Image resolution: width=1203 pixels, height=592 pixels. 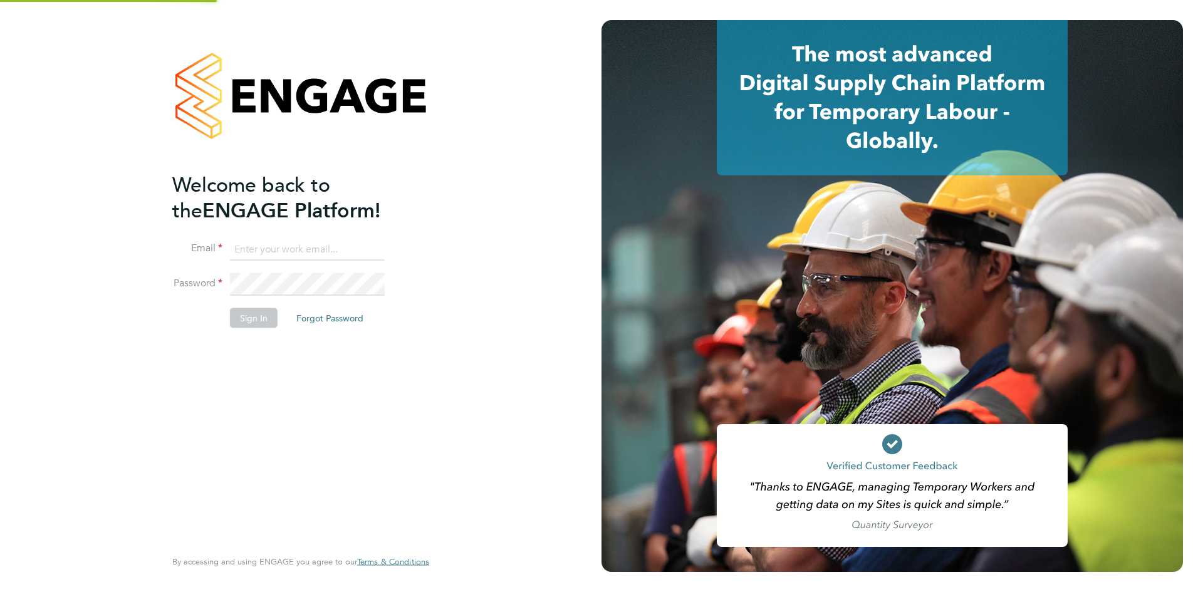 I want to click on label: Email, so click(x=197, y=248).